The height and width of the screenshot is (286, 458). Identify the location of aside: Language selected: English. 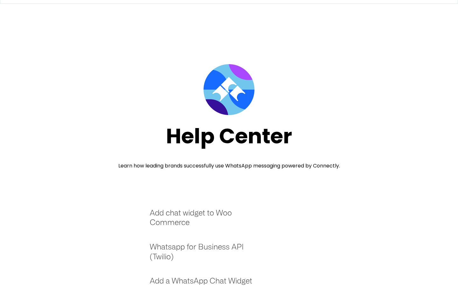
(22, 279).